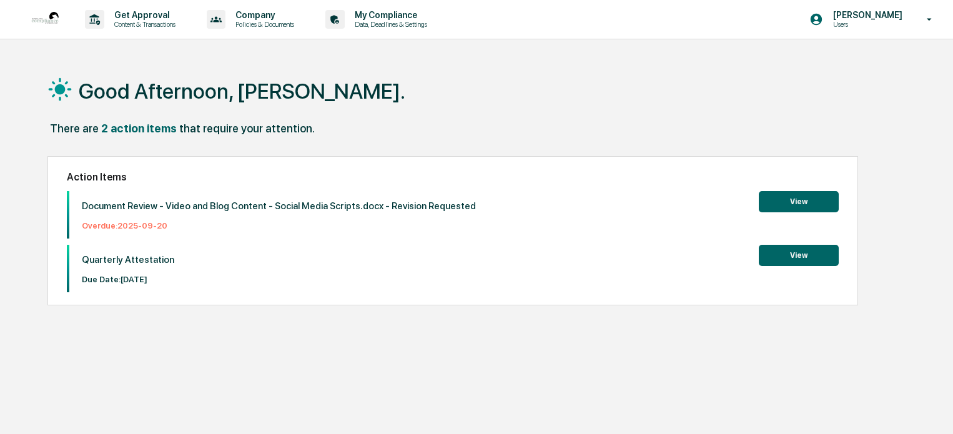 Image resolution: width=953 pixels, height=434 pixels. I want to click on p: Overdue: 2025-09-20, so click(279, 225).